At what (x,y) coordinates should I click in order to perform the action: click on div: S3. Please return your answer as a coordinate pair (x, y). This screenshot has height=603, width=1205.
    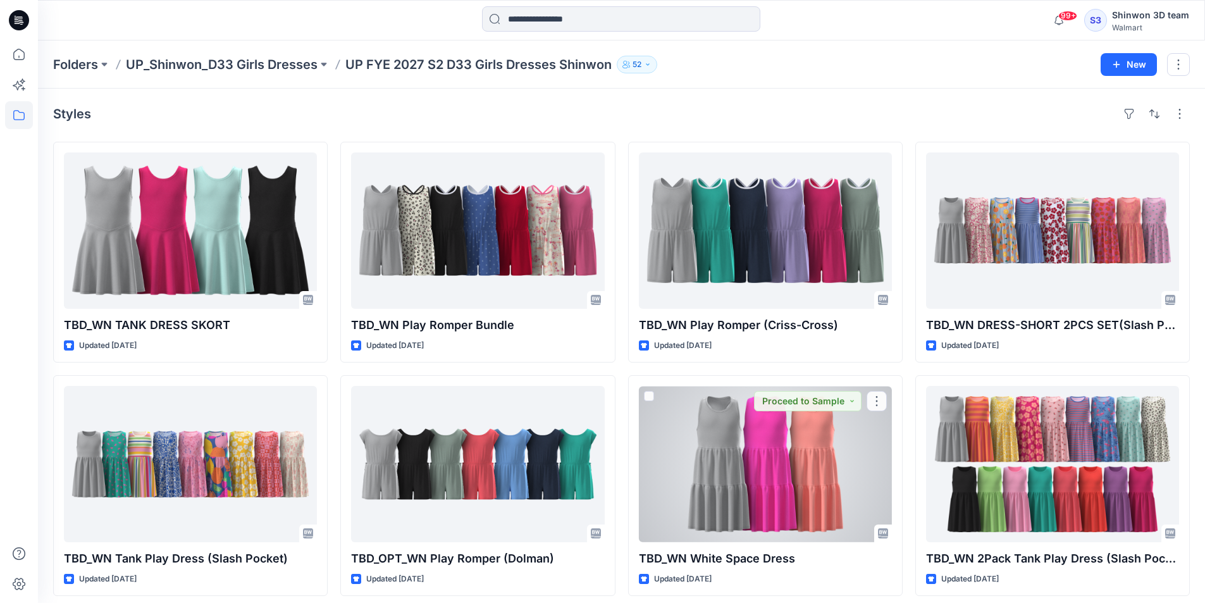
    Looking at the image, I should click on (1096, 20).